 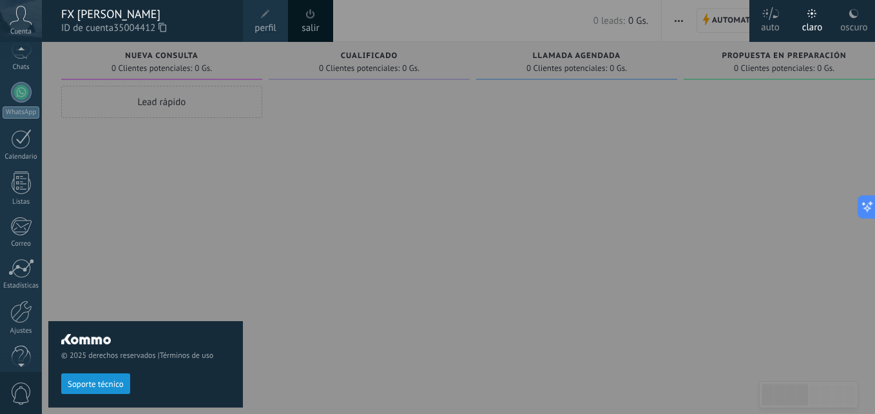 I want to click on span: perfil, so click(x=265, y=28).